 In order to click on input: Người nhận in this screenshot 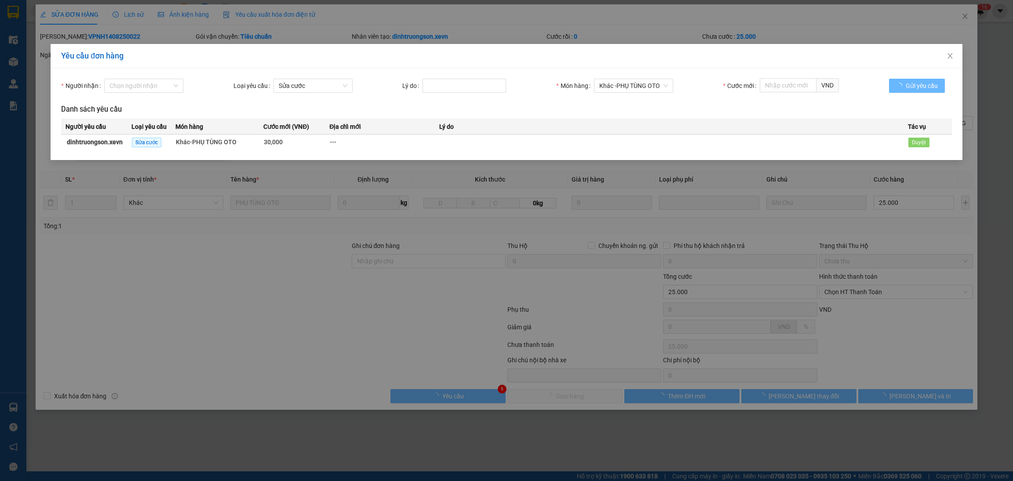, I will do `click(141, 86)`.